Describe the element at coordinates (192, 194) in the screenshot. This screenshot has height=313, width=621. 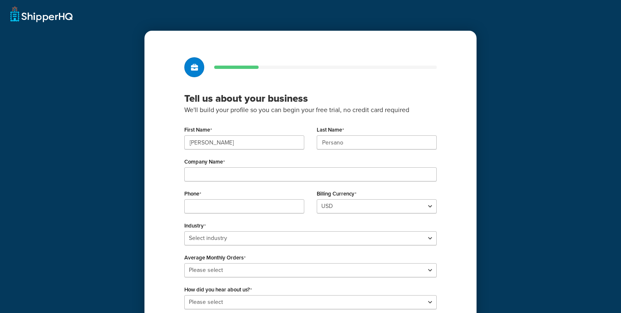
I see `label: Phone` at that location.